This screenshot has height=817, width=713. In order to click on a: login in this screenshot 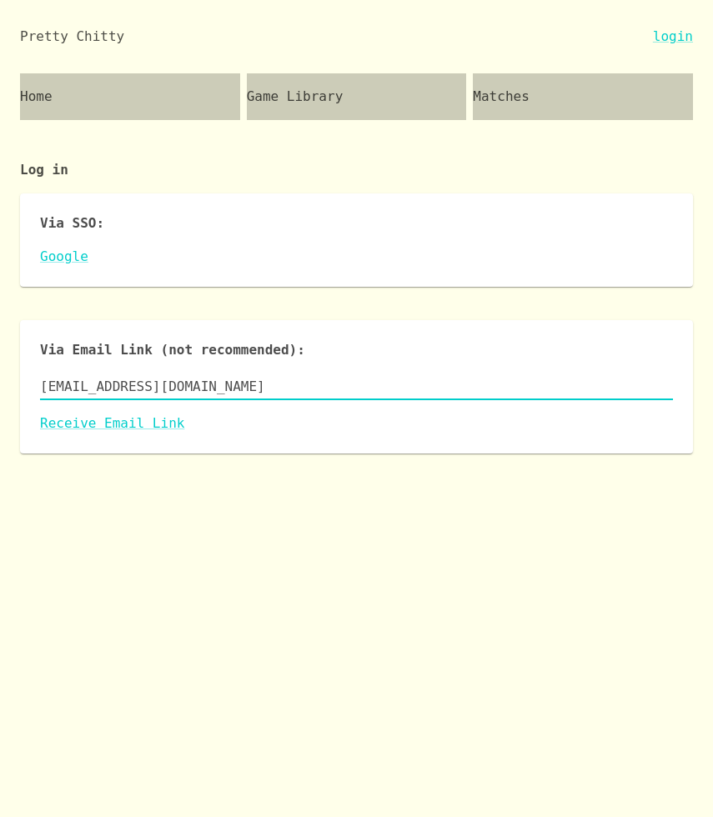, I will do `click(673, 37)`.